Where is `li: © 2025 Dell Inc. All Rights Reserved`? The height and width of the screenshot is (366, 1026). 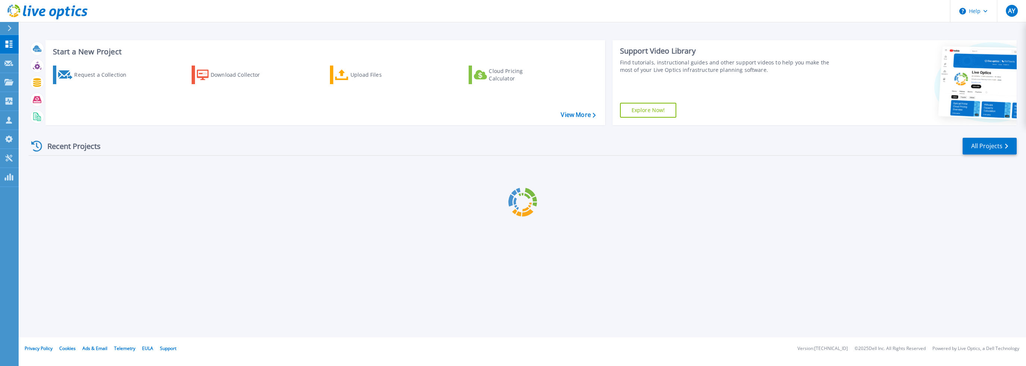 li: © 2025 Dell Inc. All Rights Reserved is located at coordinates (890, 349).